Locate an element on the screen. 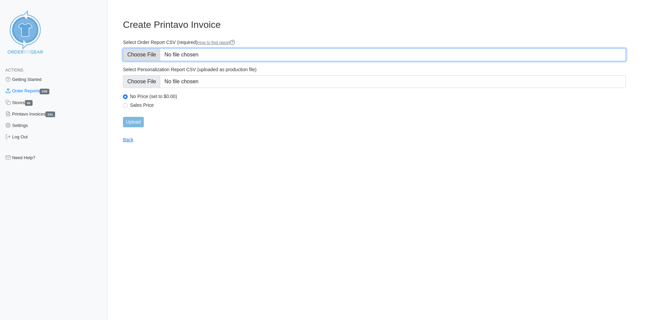  a: How to find report is located at coordinates (216, 43).